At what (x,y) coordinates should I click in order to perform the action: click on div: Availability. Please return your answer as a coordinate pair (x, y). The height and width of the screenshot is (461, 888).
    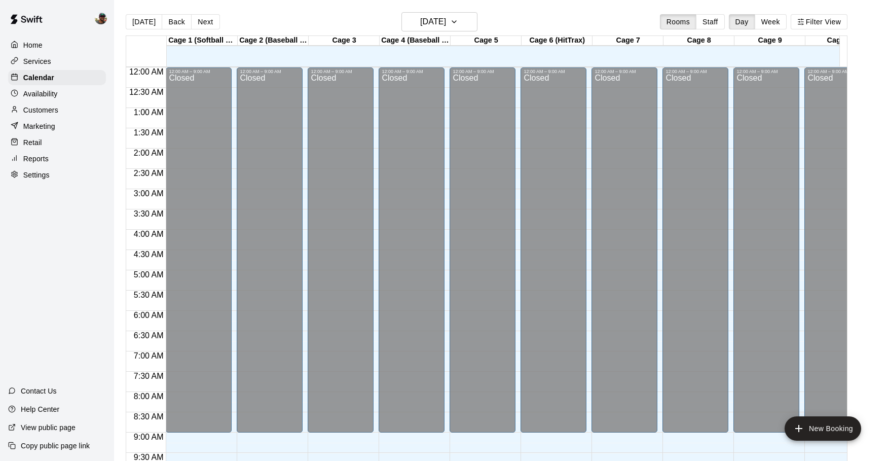
    Looking at the image, I should click on (57, 94).